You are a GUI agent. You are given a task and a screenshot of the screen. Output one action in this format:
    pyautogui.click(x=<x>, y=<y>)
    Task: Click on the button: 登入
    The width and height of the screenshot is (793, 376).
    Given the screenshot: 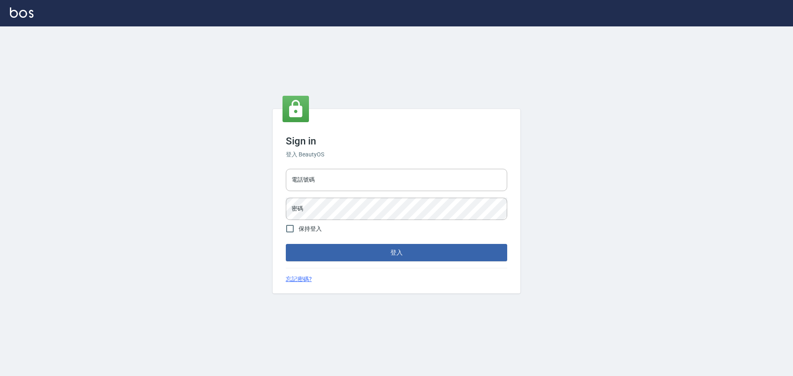 What is the action you would take?
    pyautogui.click(x=396, y=253)
    